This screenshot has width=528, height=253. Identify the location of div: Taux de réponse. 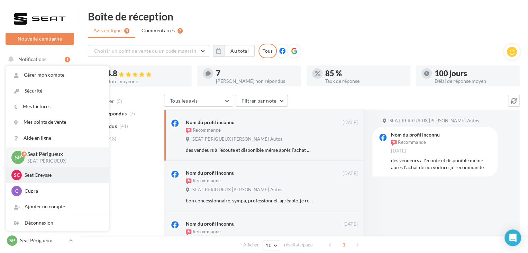
(365, 81).